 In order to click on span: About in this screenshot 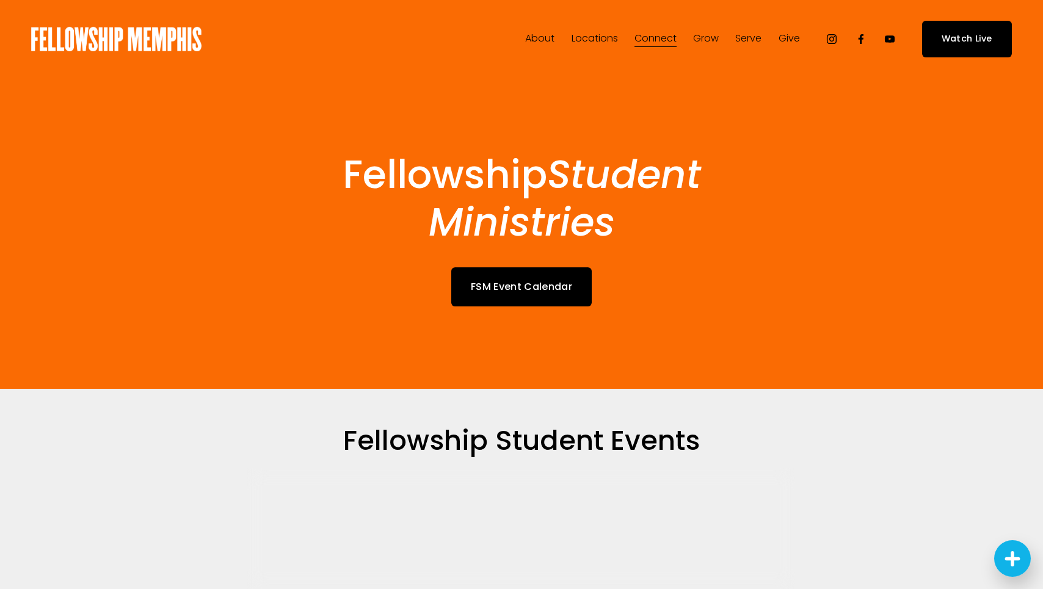, I will do `click(540, 38)`.